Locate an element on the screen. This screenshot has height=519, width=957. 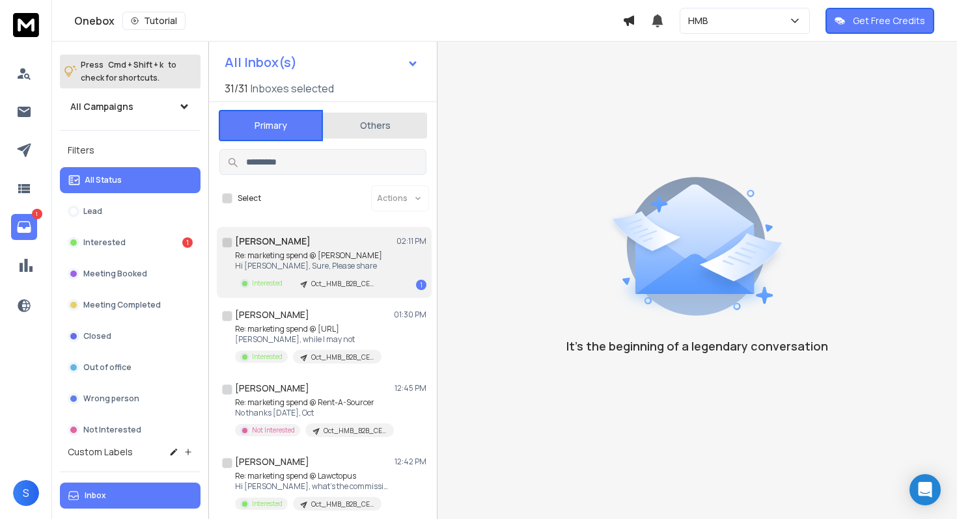
p: It’s the beginning of a legendary conversation is located at coordinates (697, 346).